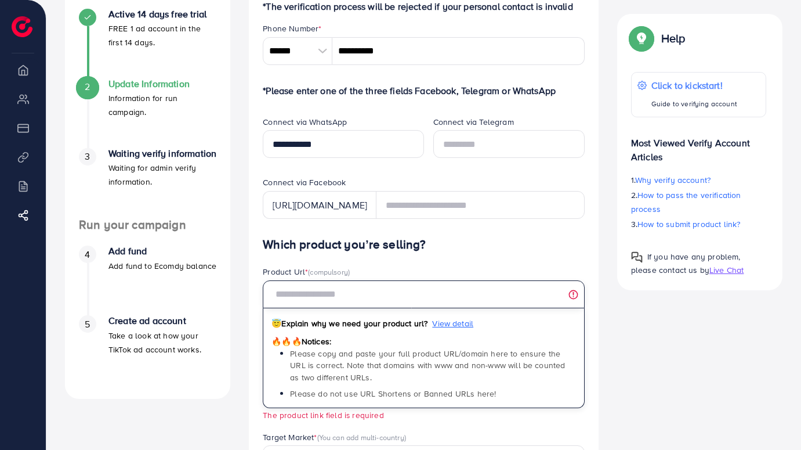 This screenshot has height=450, width=801. Describe the element at coordinates (686, 202) in the screenshot. I see `span: How to pass the verification process` at that location.